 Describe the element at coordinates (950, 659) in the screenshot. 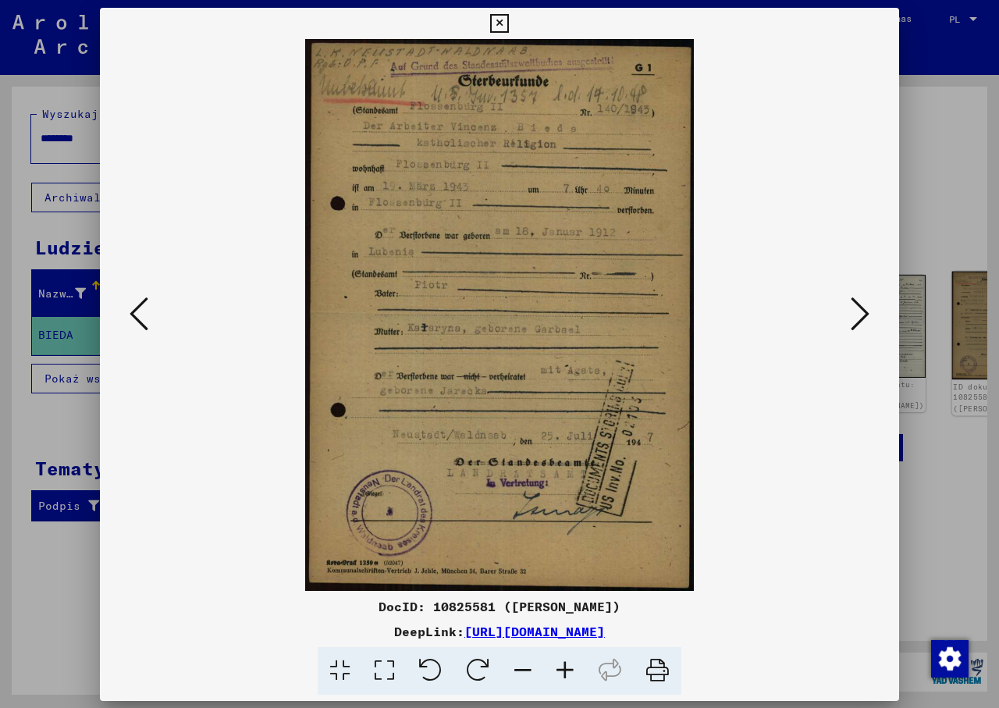

I see `img: Zmiana zgody` at that location.